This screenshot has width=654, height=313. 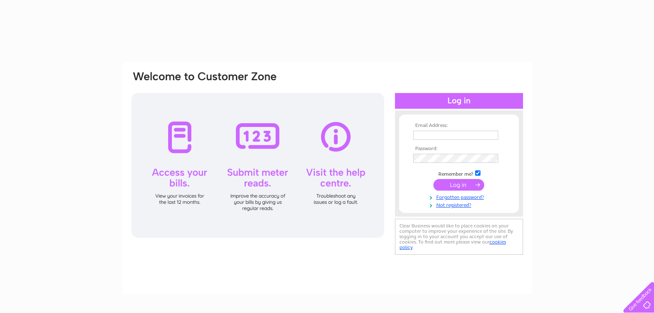 I want to click on a: Forgotten password?, so click(x=460, y=196).